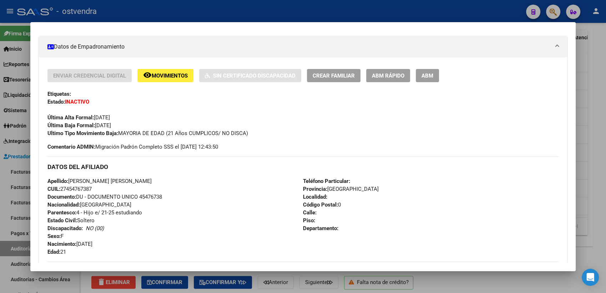  I want to click on button: Movimientos, so click(165, 75).